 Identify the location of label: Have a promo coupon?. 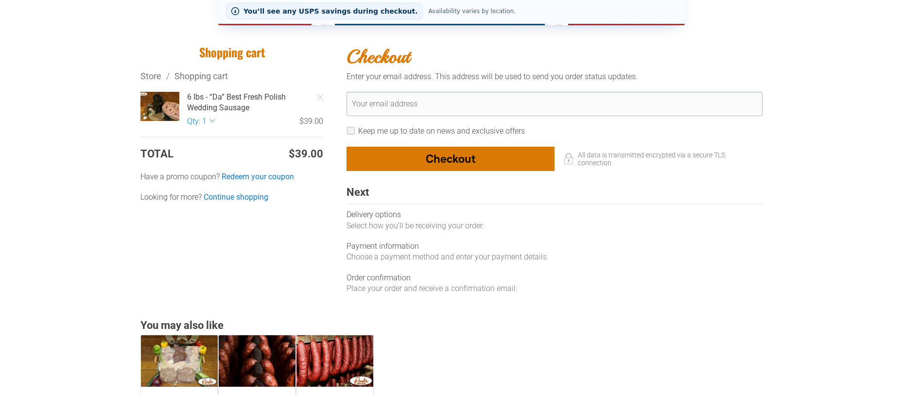
(232, 177).